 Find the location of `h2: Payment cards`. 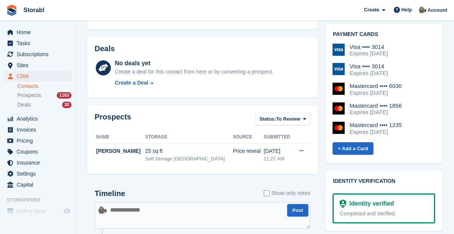

h2: Payment cards is located at coordinates (384, 34).